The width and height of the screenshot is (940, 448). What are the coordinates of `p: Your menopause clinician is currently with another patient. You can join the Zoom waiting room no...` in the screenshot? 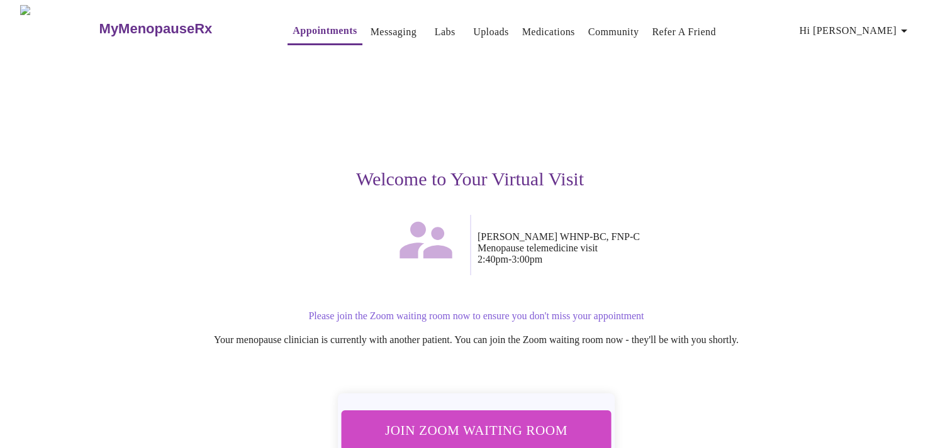 It's located at (476, 340).